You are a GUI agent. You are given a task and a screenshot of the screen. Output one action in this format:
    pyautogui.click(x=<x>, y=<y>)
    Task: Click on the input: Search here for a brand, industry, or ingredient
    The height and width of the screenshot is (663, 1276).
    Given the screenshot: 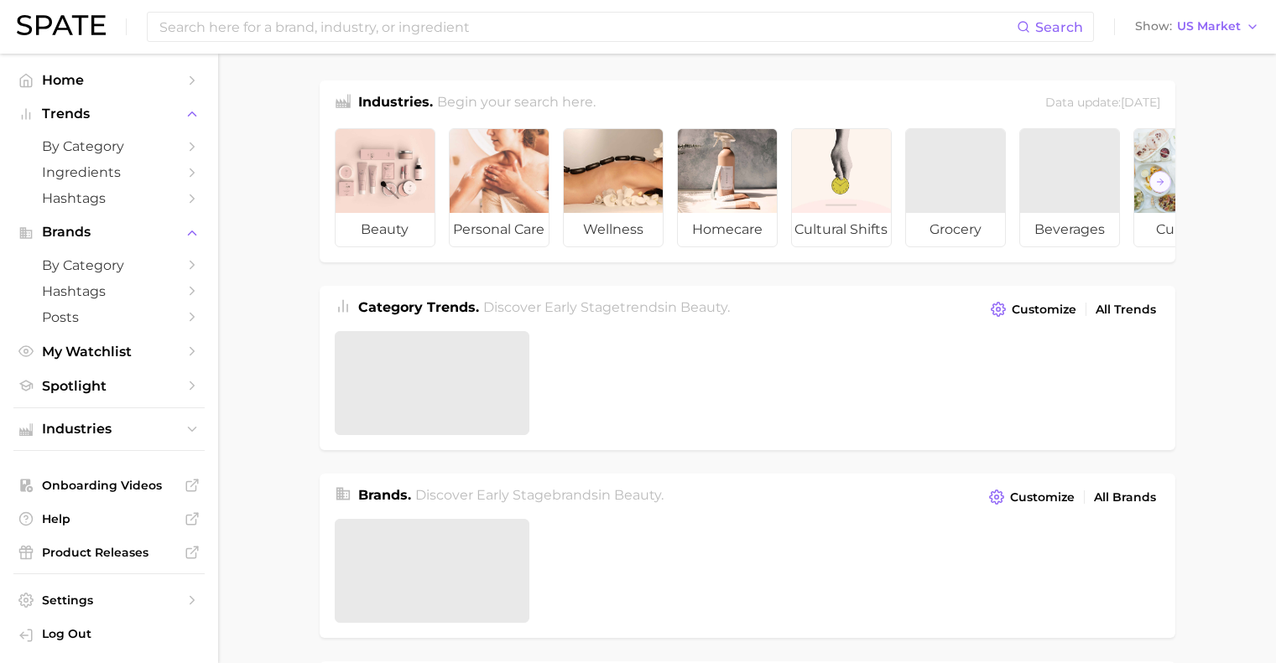 What is the action you would take?
    pyautogui.click(x=587, y=27)
    